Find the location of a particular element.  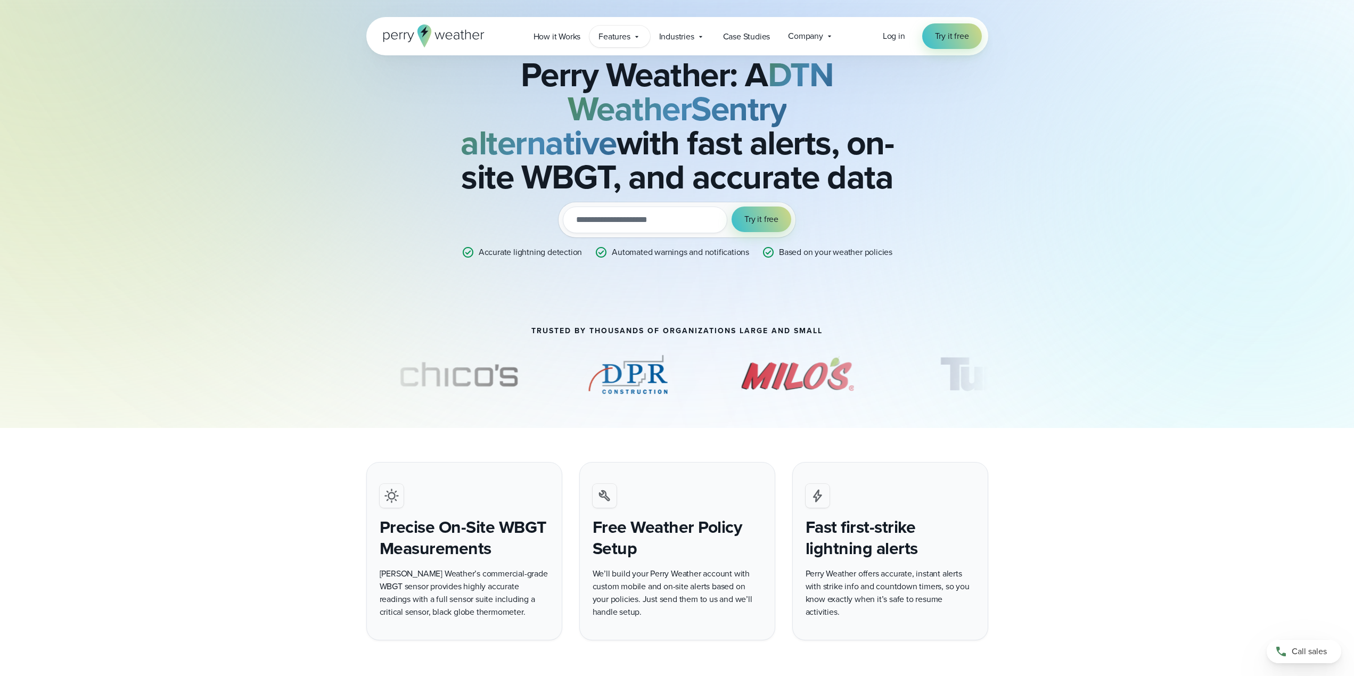

span: How it Works is located at coordinates (557, 37).